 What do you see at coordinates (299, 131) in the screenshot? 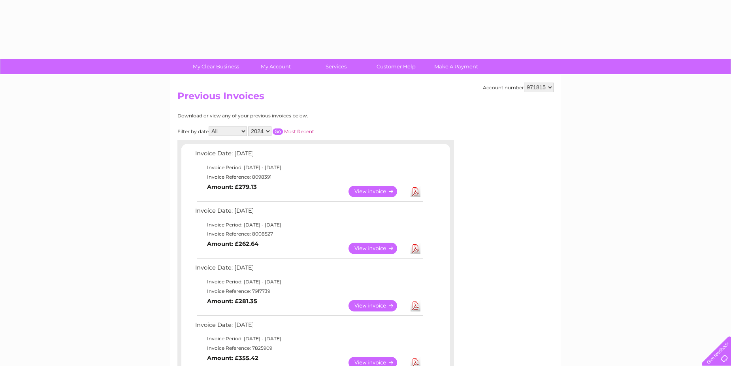
I see `a: Most Recent` at bounding box center [299, 131].